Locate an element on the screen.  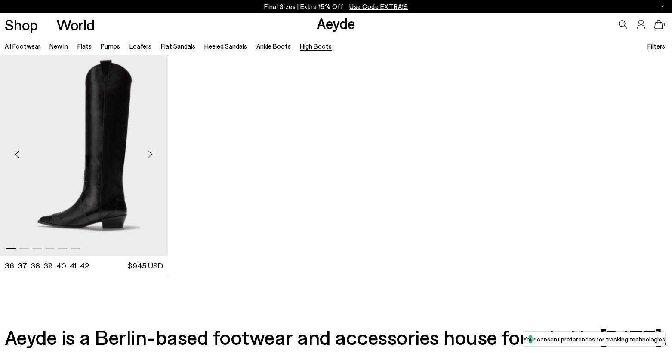
a: World is located at coordinates (75, 25).